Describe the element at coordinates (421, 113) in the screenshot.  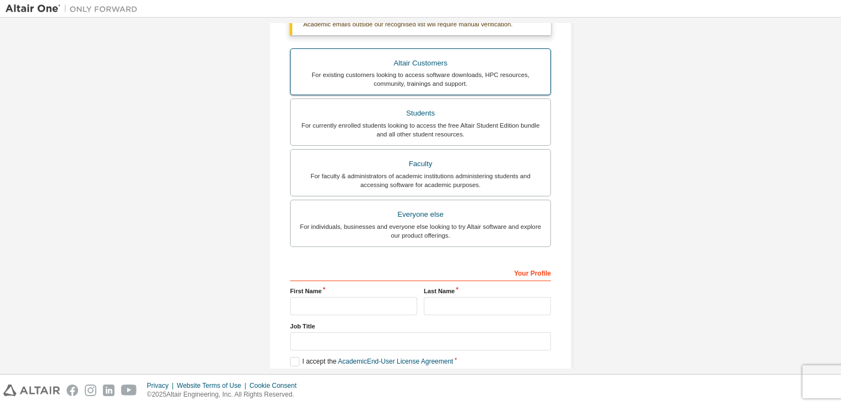
I see `div: Students` at that location.